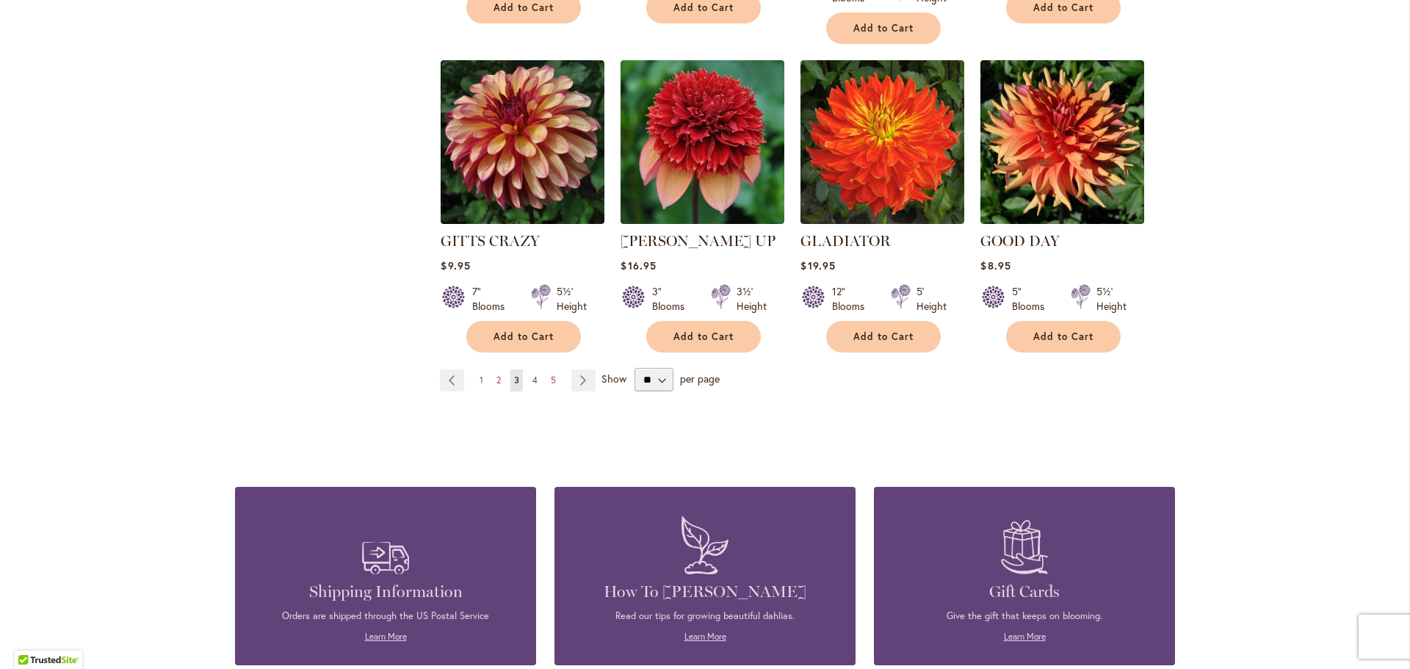  Describe the element at coordinates (845, 241) in the screenshot. I see `a: GLADIATOR` at that location.